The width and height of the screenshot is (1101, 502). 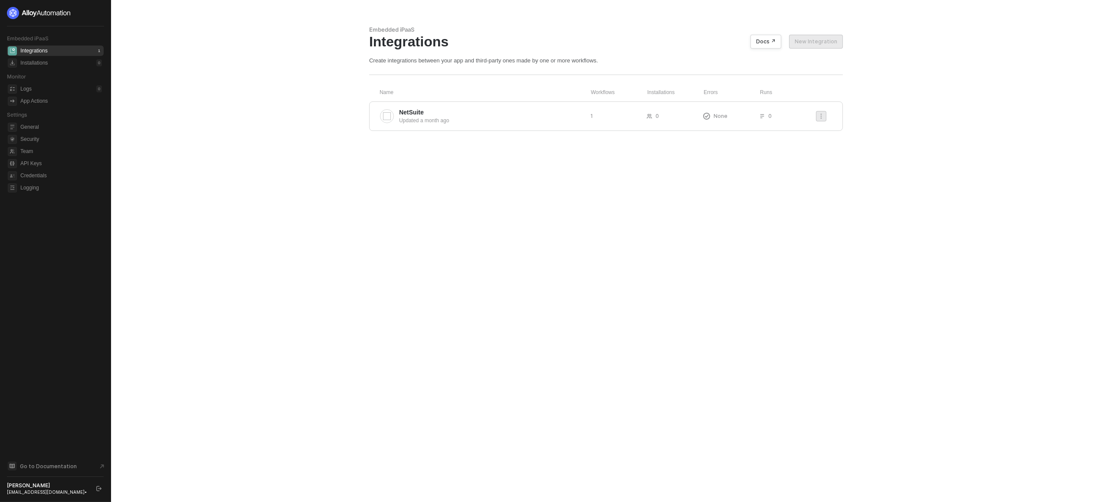 What do you see at coordinates (56, 466) in the screenshot?
I see `a: Knowledge Base` at bounding box center [56, 466].